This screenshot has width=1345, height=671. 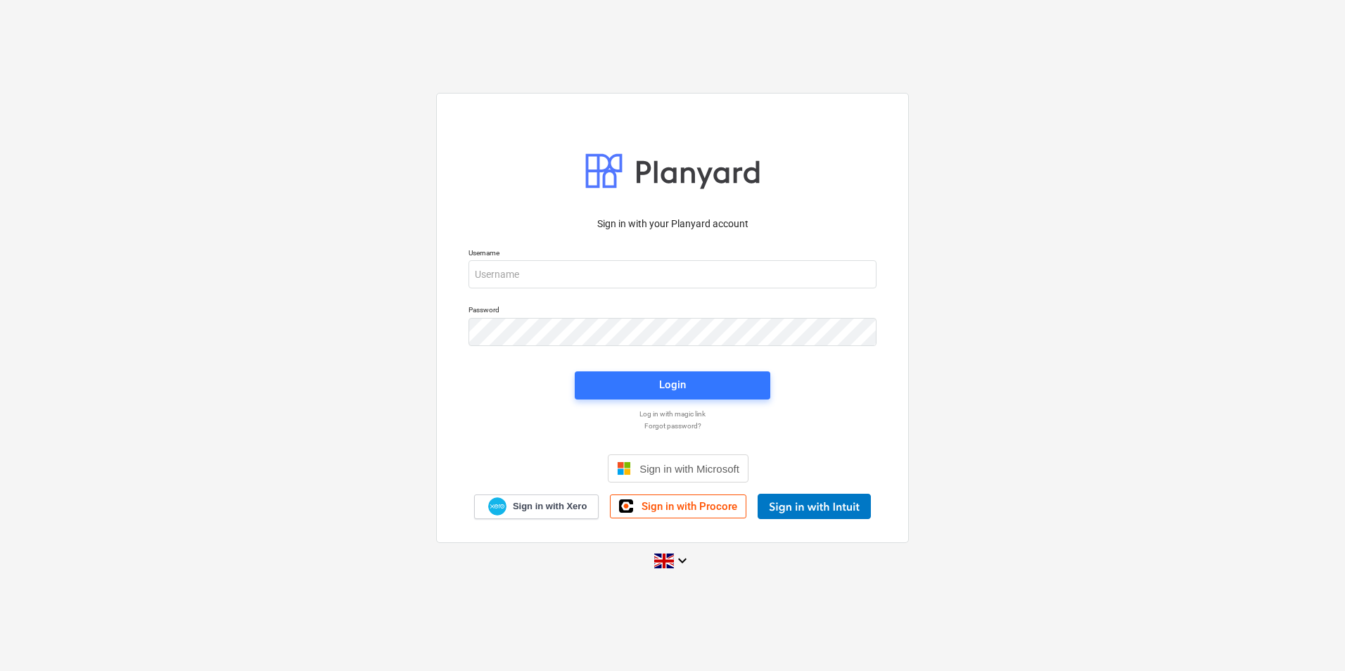 I want to click on a: Sign in with Xero, so click(x=537, y=506).